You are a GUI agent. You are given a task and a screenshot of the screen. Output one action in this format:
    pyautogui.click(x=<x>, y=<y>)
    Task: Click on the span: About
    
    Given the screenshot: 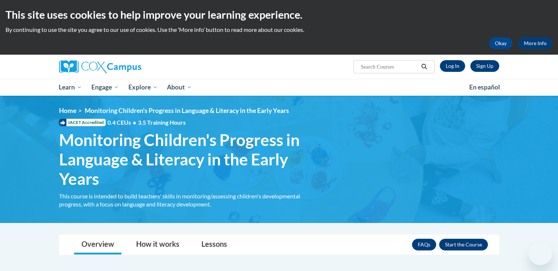 What is the action you would take?
    pyautogui.click(x=179, y=87)
    